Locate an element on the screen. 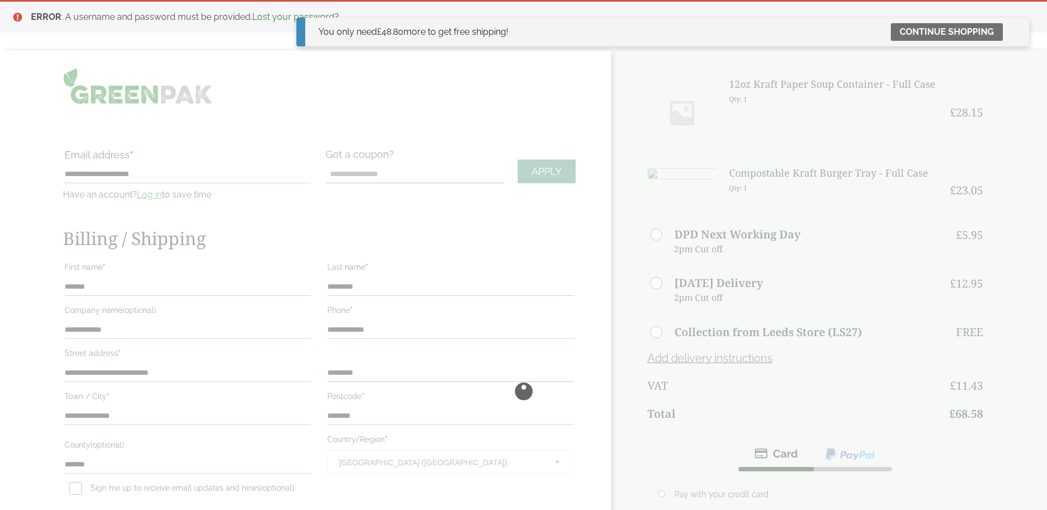  div: You only need more to get free shipping! is located at coordinates (413, 32).